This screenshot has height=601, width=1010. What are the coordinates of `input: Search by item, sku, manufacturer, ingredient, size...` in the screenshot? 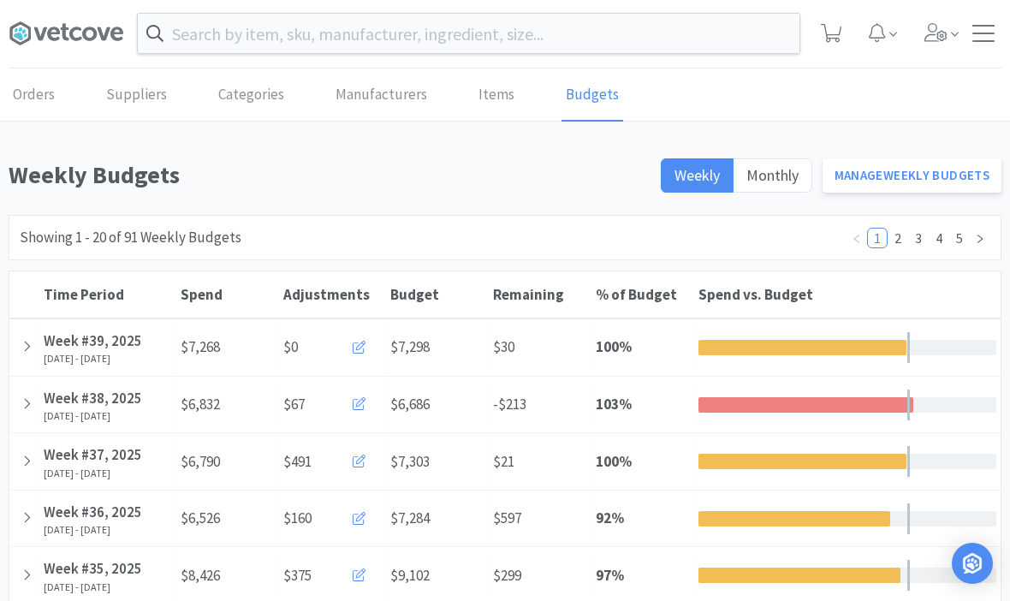 It's located at (468, 33).